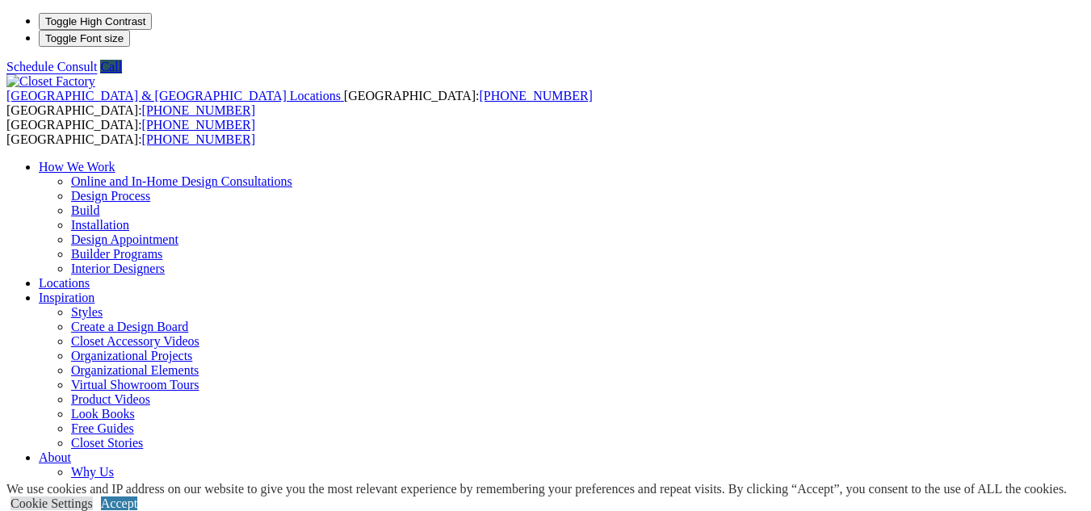 This screenshot has height=511, width=1091. I want to click on div: We use cookies and IP address on our website to give you the most relevant experience by remember..., so click(536, 489).